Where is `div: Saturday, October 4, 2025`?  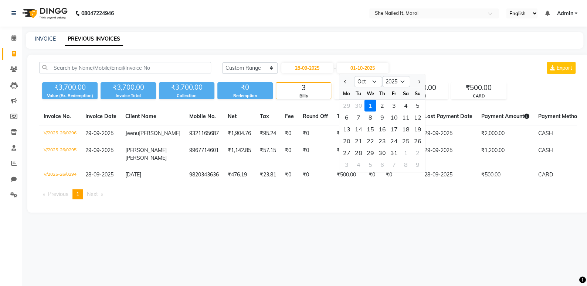 div: Saturday, October 4, 2025 is located at coordinates (406, 106).